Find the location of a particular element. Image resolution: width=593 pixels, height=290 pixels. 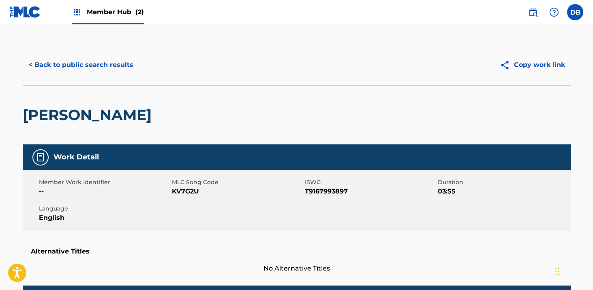

span: KV7G2U is located at coordinates (237, 191).